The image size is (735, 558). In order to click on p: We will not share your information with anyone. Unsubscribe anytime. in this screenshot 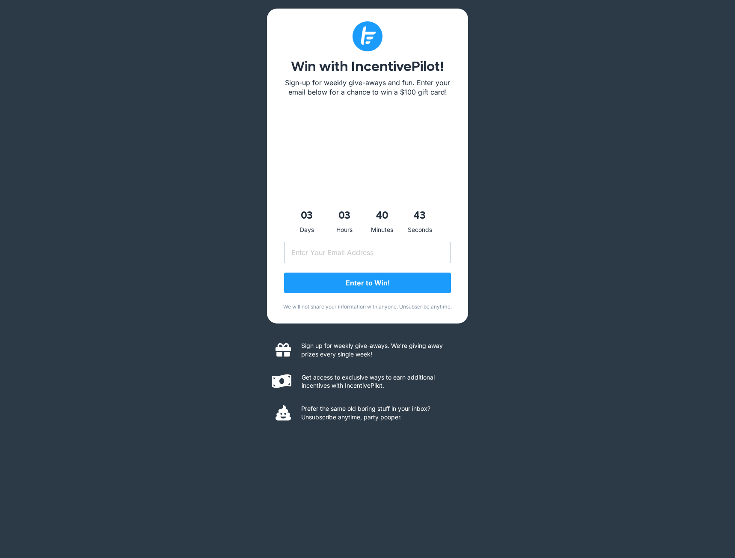, I will do `click(368, 307)`.